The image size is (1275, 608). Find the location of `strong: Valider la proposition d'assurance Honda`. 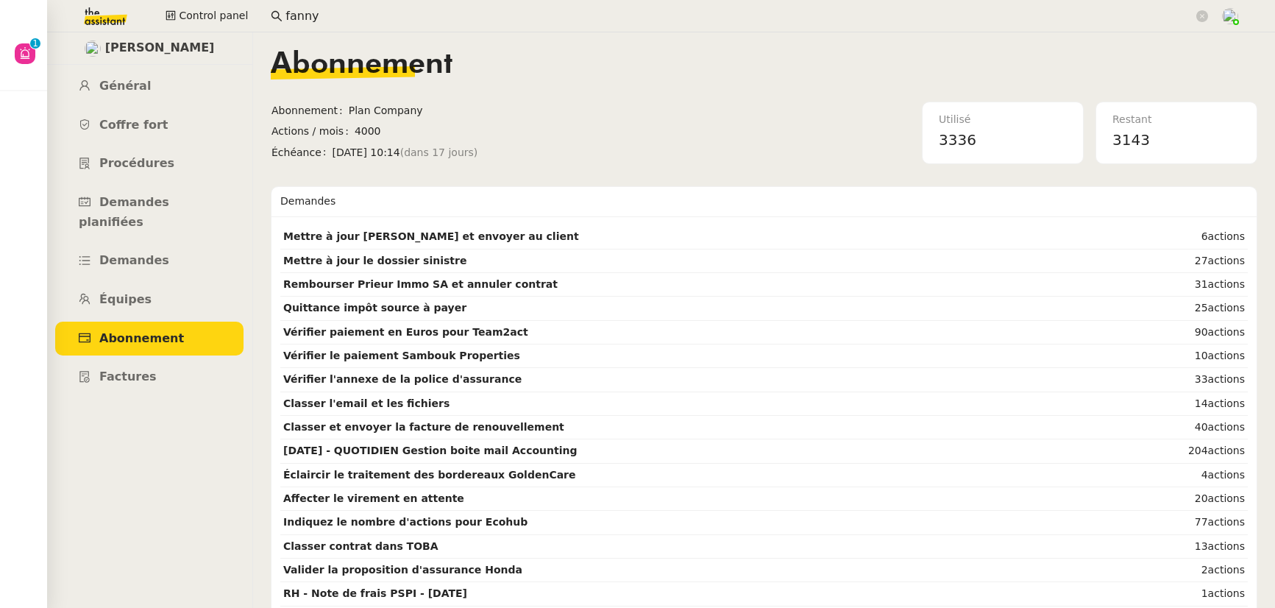

strong: Valider la proposition d'assurance Honda is located at coordinates (403, 570).